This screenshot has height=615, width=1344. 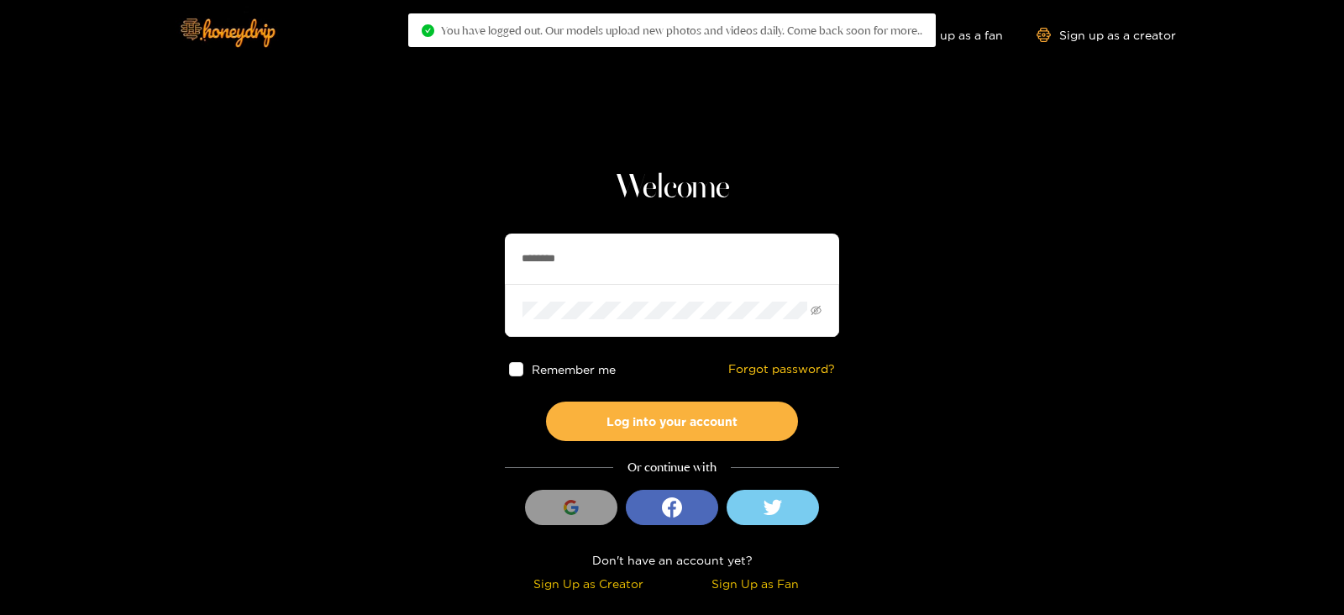 What do you see at coordinates (1106, 34) in the screenshot?
I see `a: Sign up as a creator` at bounding box center [1106, 34].